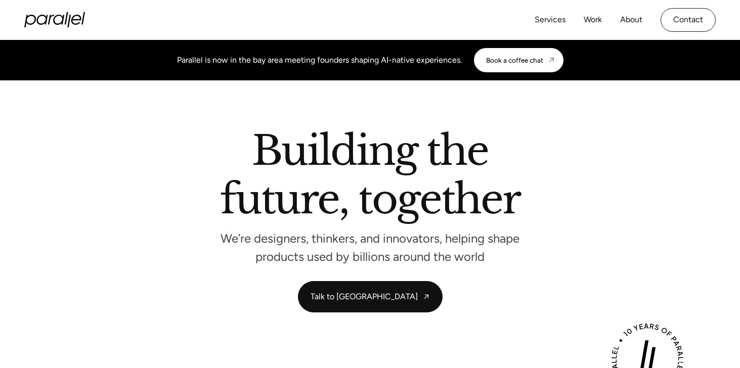 The height and width of the screenshot is (368, 740). I want to click on a: About, so click(632, 20).